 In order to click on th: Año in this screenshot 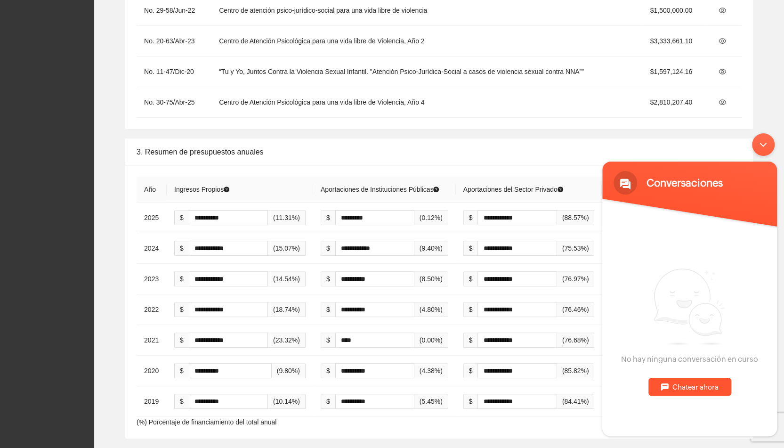, I will do `click(152, 189)`.